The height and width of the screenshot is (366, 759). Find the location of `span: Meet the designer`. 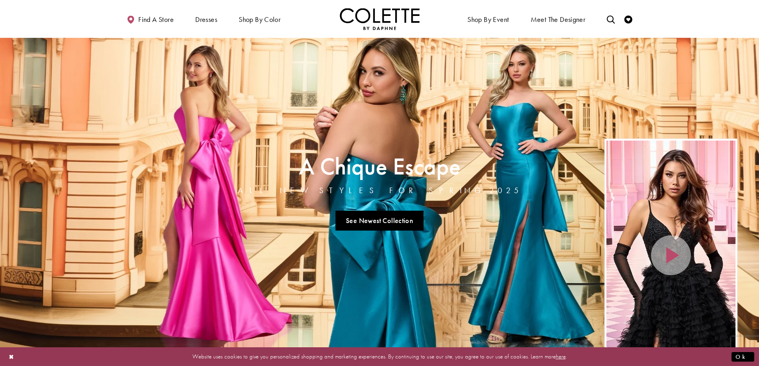

span: Meet the designer is located at coordinates (558, 20).